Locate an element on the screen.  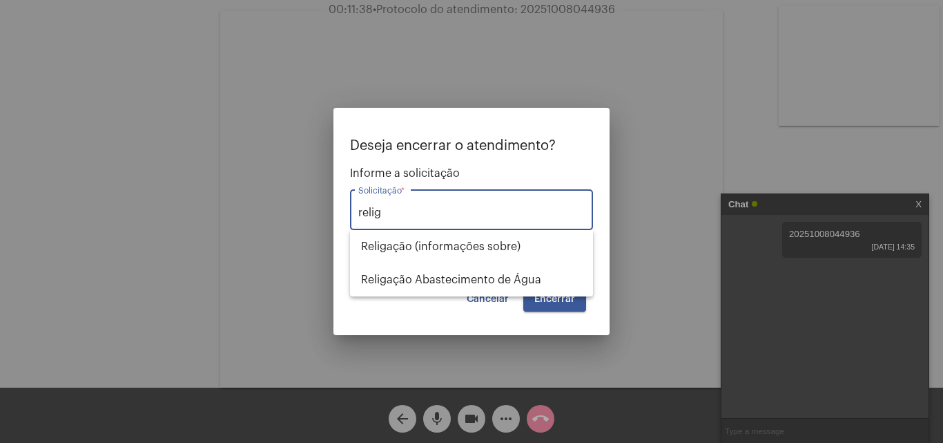
span: Religação (informações sobre) is located at coordinates (472, 246).